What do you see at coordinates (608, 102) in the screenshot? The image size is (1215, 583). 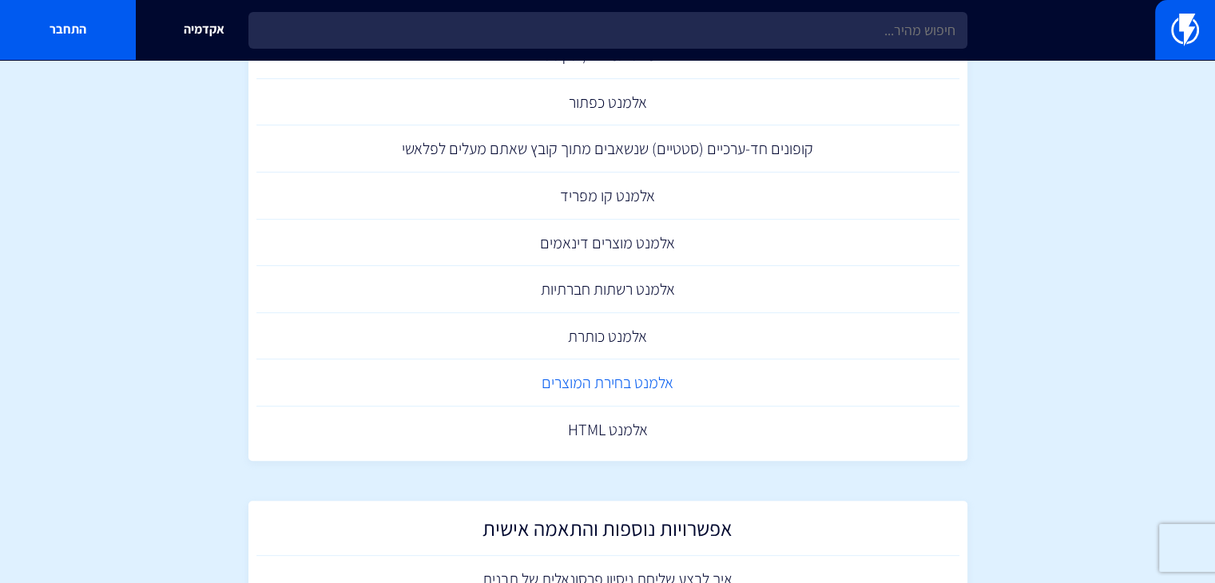 I see `a: אלמנט כפתור` at bounding box center [608, 102].